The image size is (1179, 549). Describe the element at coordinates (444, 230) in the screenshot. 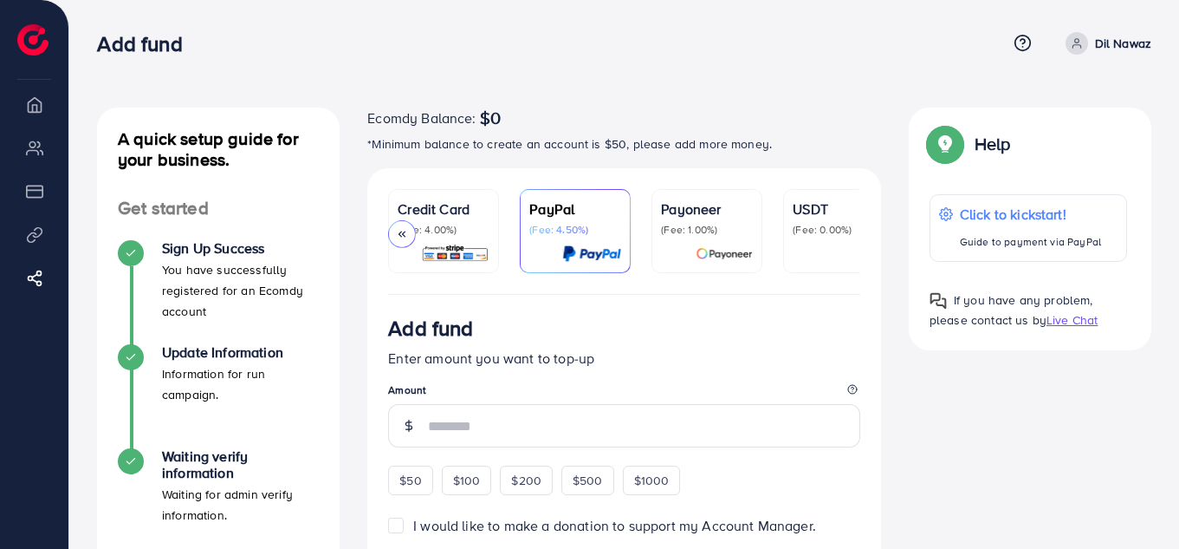

I see `p: (Fee: 4.00%)` at that location.